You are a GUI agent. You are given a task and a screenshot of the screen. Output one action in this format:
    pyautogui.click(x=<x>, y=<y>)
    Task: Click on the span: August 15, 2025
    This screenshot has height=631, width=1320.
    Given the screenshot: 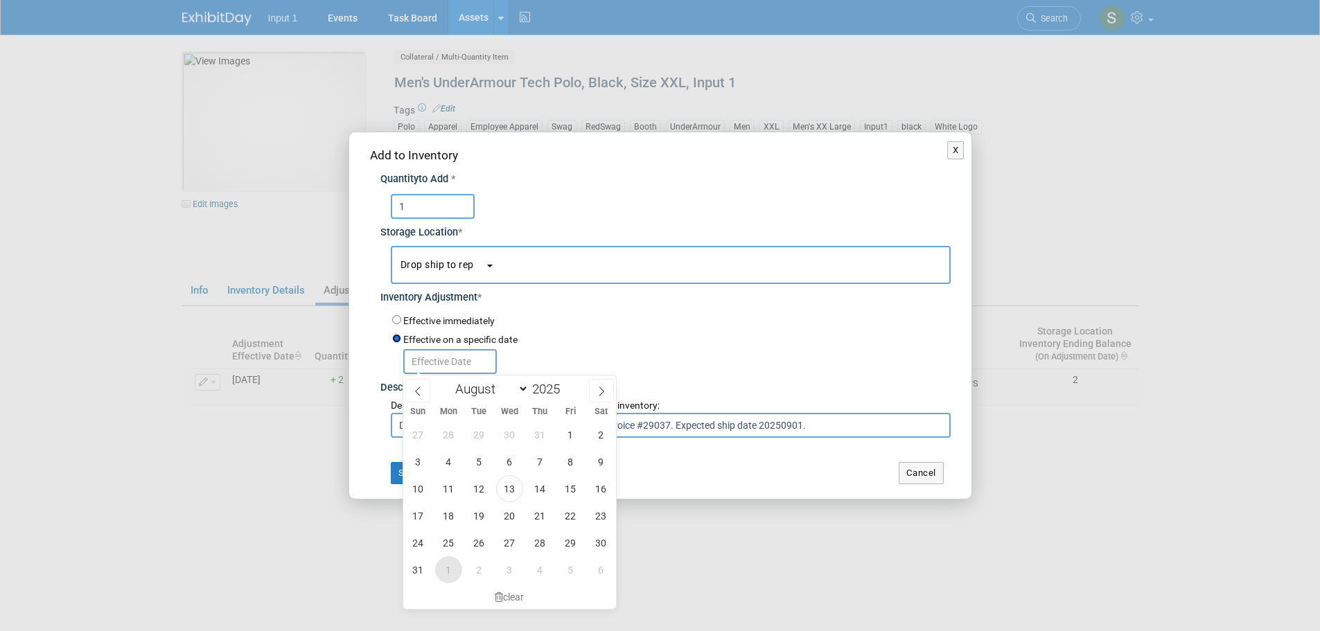 What is the action you would take?
    pyautogui.click(x=570, y=488)
    